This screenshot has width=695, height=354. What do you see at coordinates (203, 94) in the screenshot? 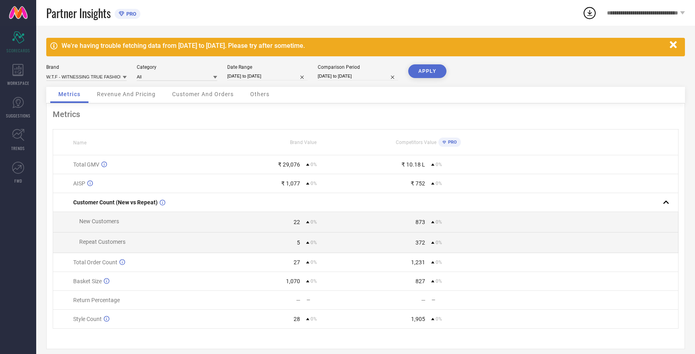
I see `span: Customer And Orders` at bounding box center [203, 94].